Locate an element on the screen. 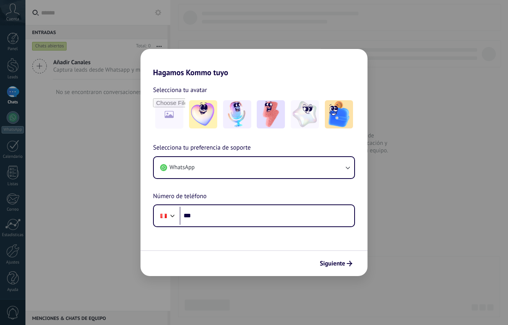 The width and height of the screenshot is (508, 325). img: -5.jpeg is located at coordinates (339, 114).